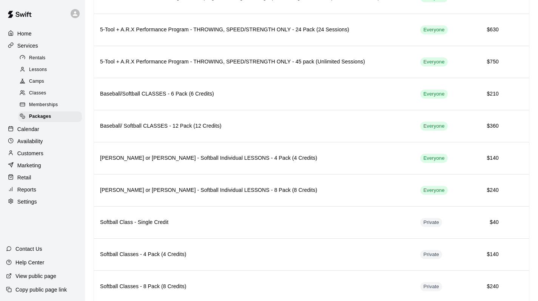 The width and height of the screenshot is (538, 301). I want to click on p: Settings, so click(27, 202).